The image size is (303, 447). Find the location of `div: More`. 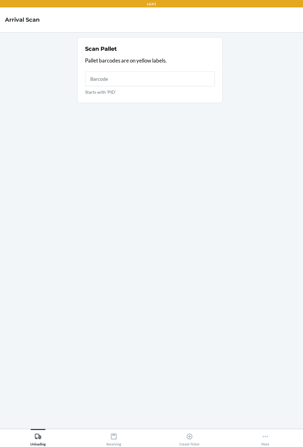

div: More is located at coordinates (265, 438).